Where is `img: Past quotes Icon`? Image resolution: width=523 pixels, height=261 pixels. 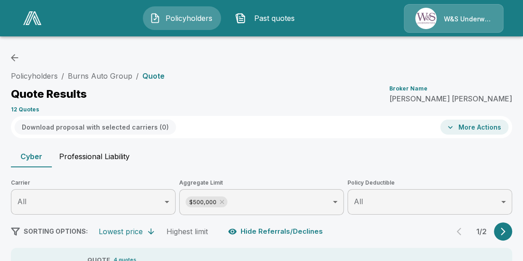
img: Past quotes Icon is located at coordinates (240, 18).